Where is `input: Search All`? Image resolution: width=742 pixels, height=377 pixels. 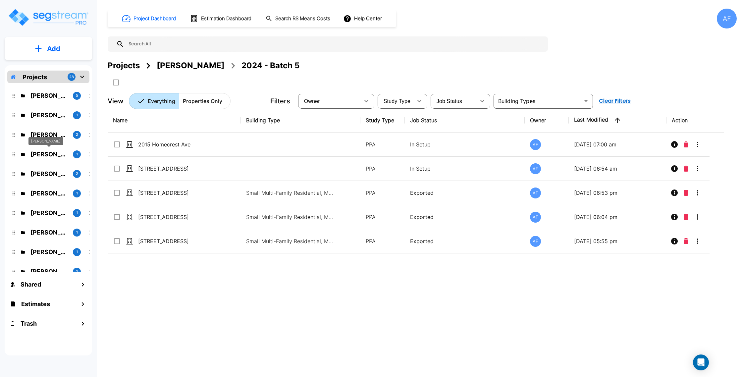 input: Search All is located at coordinates (334, 44).